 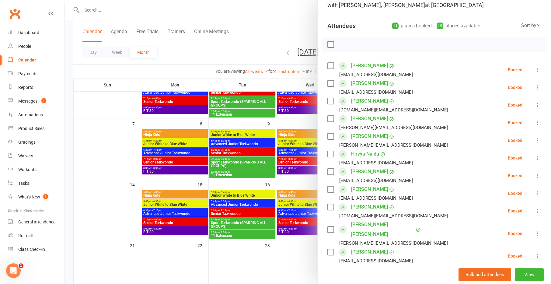 I want to click on div: Messages, so click(x=28, y=101).